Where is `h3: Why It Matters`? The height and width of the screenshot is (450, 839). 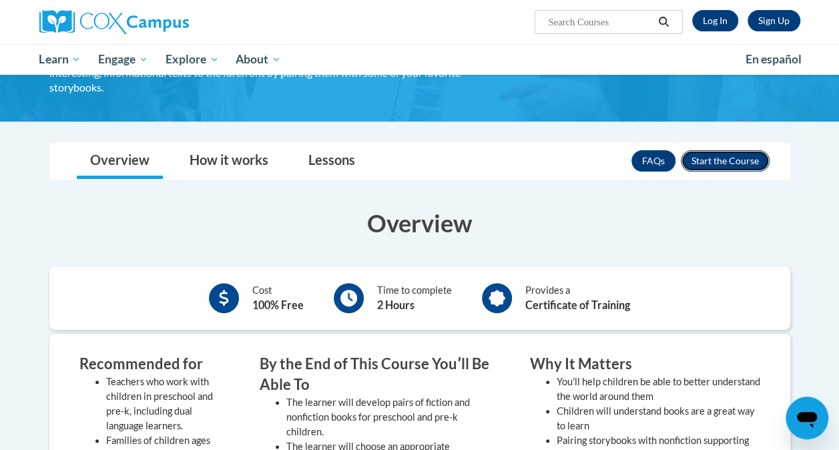
h3: Why It Matters is located at coordinates (645, 364).